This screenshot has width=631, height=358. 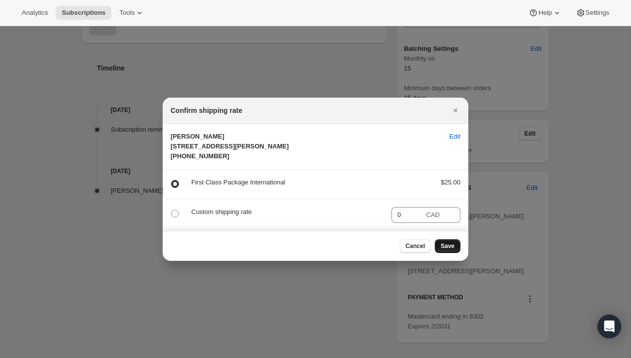 I want to click on button: Help, so click(x=545, y=13).